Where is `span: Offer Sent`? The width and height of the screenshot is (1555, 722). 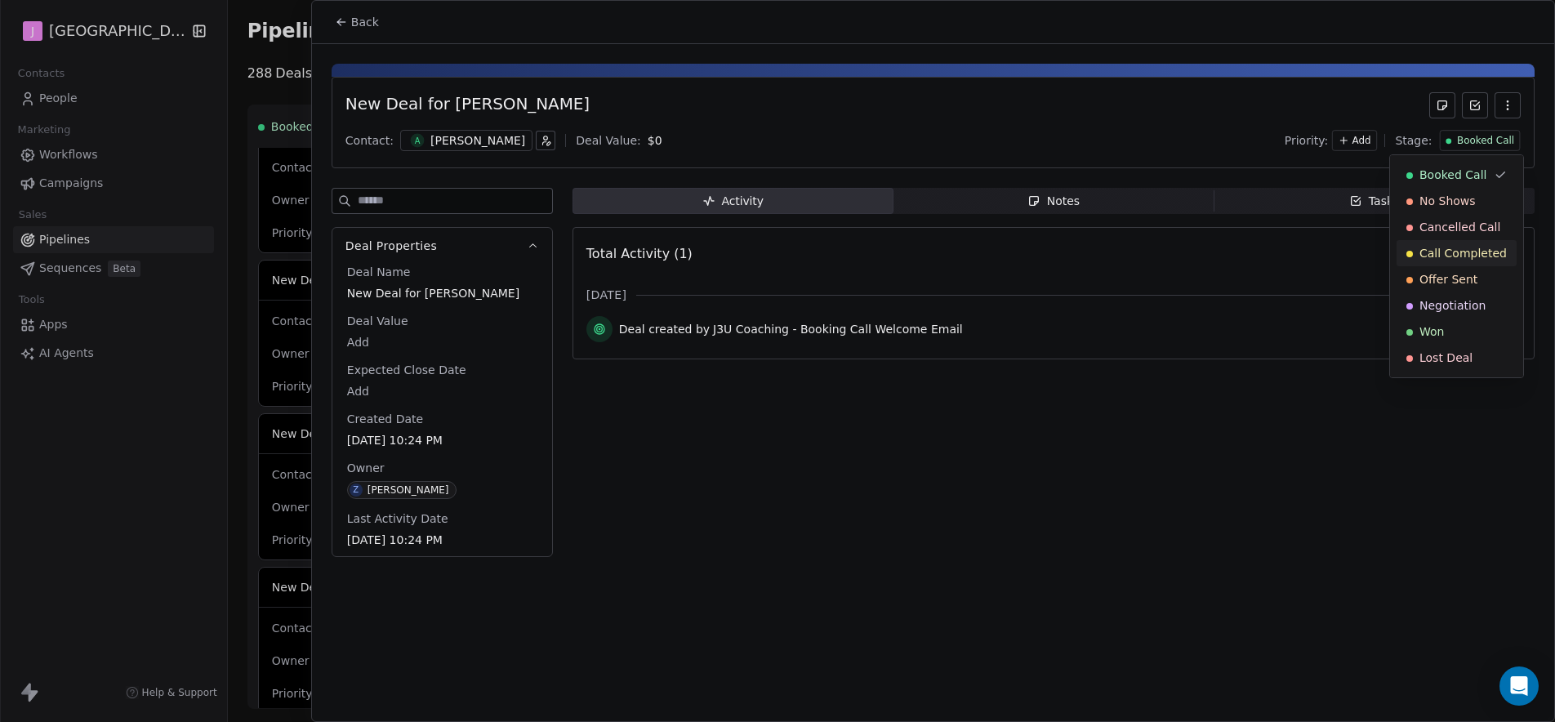 span: Offer Sent is located at coordinates (1448, 279).